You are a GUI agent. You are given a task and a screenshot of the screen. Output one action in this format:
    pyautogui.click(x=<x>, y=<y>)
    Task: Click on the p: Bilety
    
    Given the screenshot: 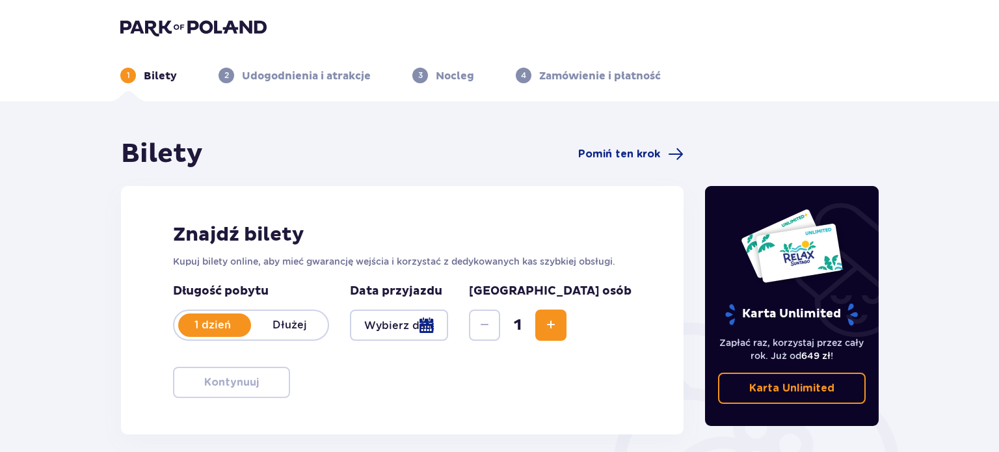 What is the action you would take?
    pyautogui.click(x=160, y=76)
    